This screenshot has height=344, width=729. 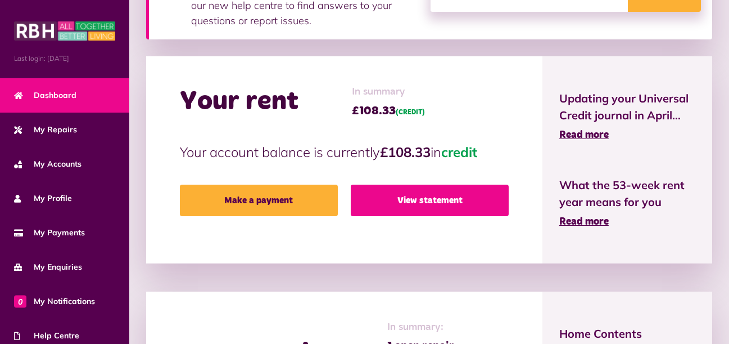 What do you see at coordinates (239, 102) in the screenshot?
I see `h2: Your rent` at bounding box center [239, 102].